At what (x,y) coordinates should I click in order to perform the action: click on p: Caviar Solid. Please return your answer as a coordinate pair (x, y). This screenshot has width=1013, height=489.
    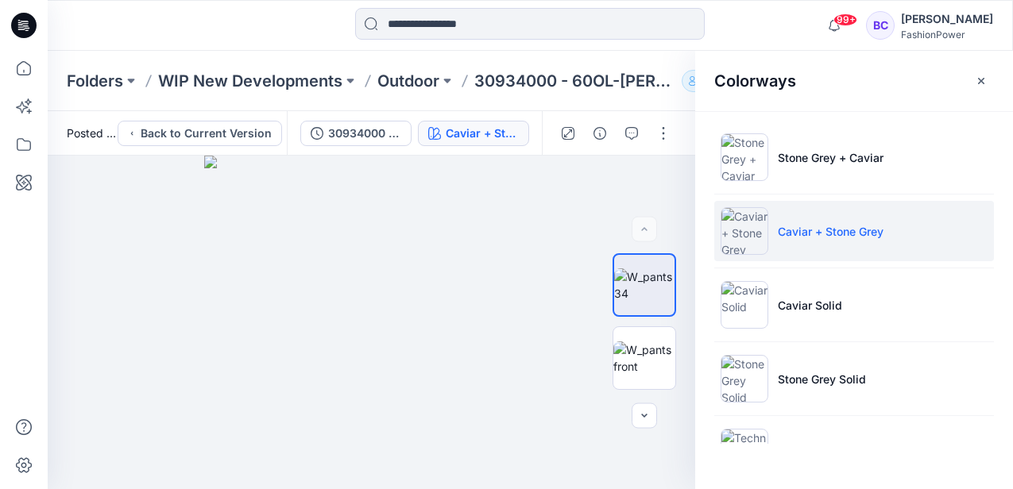
    Looking at the image, I should click on (809, 305).